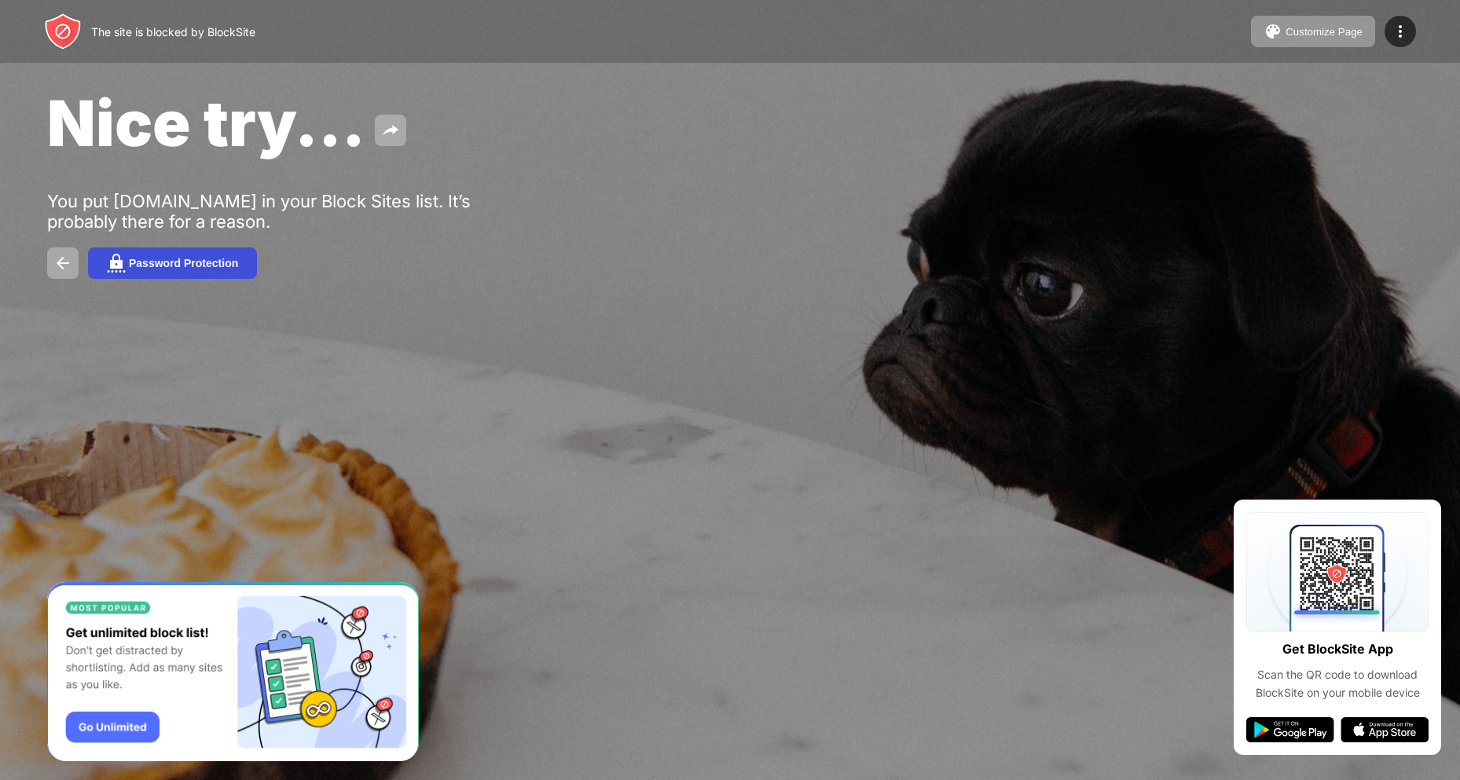 This screenshot has height=780, width=1460. What do you see at coordinates (1338, 684) in the screenshot?
I see `div: Scan the QR code to download BlockSite on your mobile device` at bounding box center [1338, 684].